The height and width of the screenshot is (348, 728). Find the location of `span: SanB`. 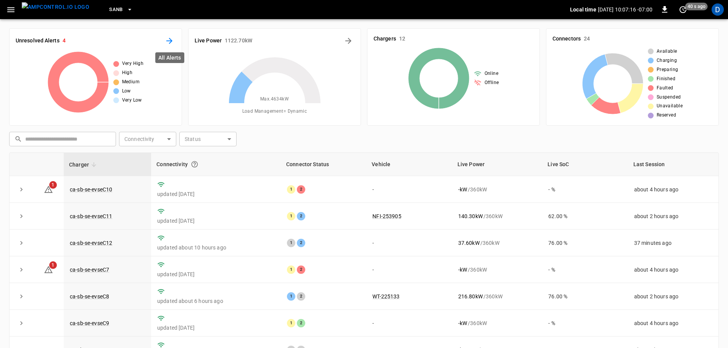

span: SanB is located at coordinates (116, 10).